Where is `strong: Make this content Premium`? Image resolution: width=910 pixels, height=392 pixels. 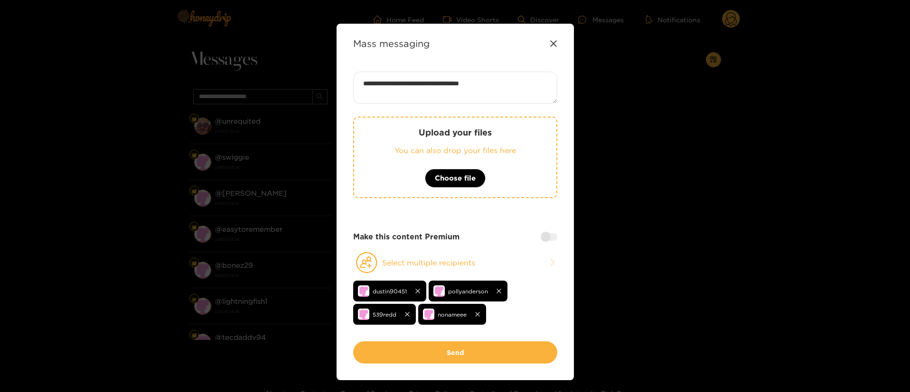 strong: Make this content Premium is located at coordinates (406, 237).